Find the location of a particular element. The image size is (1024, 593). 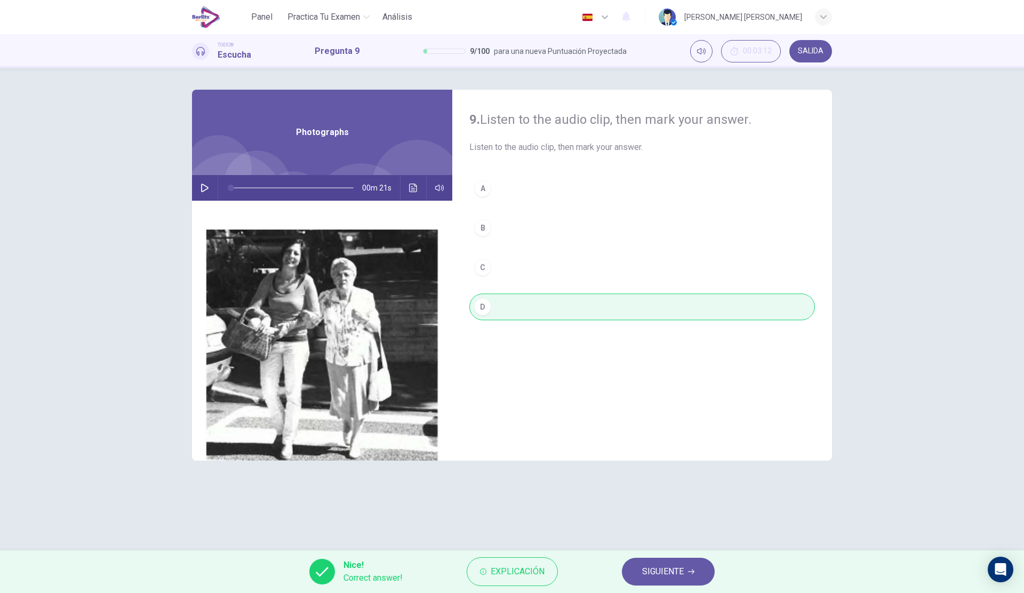

a: Análisis is located at coordinates (397, 17).